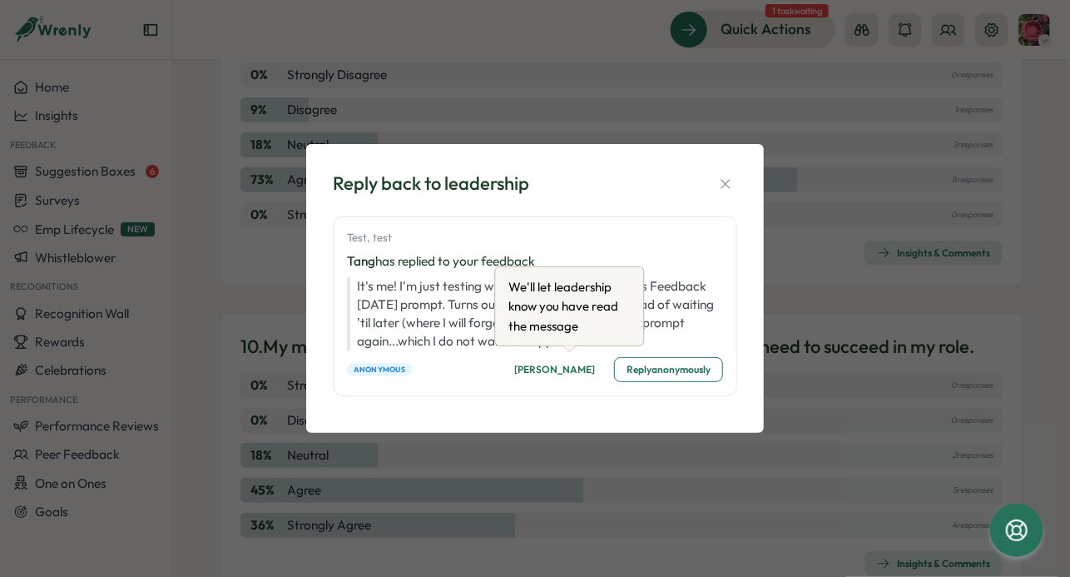 This screenshot has width=1070, height=577. What do you see at coordinates (431, 183) in the screenshot?
I see `div: Reply back to leadership` at bounding box center [431, 183].